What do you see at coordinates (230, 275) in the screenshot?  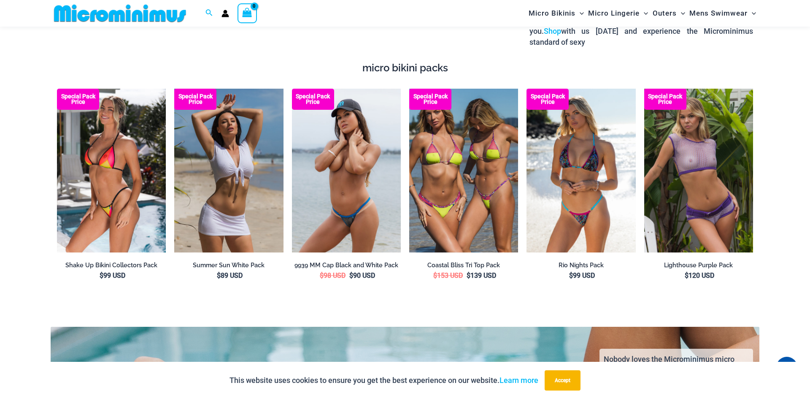 I see `bdi: 89 USD` at bounding box center [230, 275].